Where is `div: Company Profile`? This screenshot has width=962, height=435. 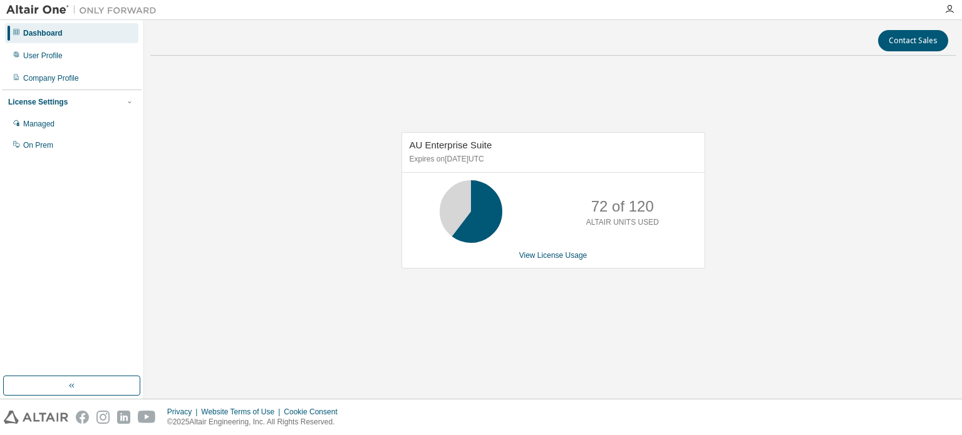
div: Company Profile is located at coordinates (51, 78).